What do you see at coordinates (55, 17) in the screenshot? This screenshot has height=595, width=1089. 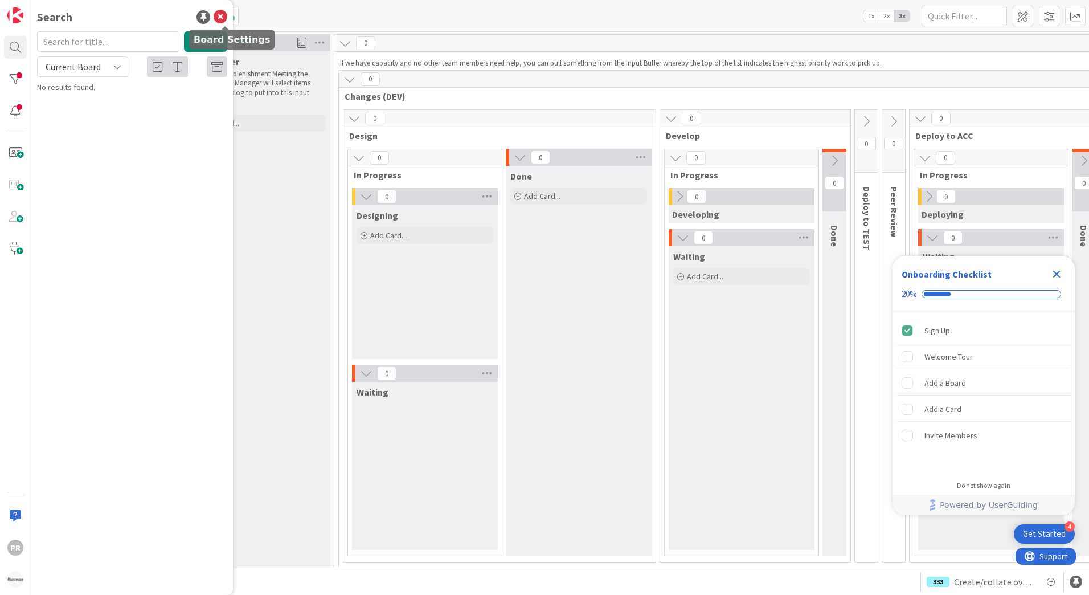 I see `div: Search` at bounding box center [55, 17].